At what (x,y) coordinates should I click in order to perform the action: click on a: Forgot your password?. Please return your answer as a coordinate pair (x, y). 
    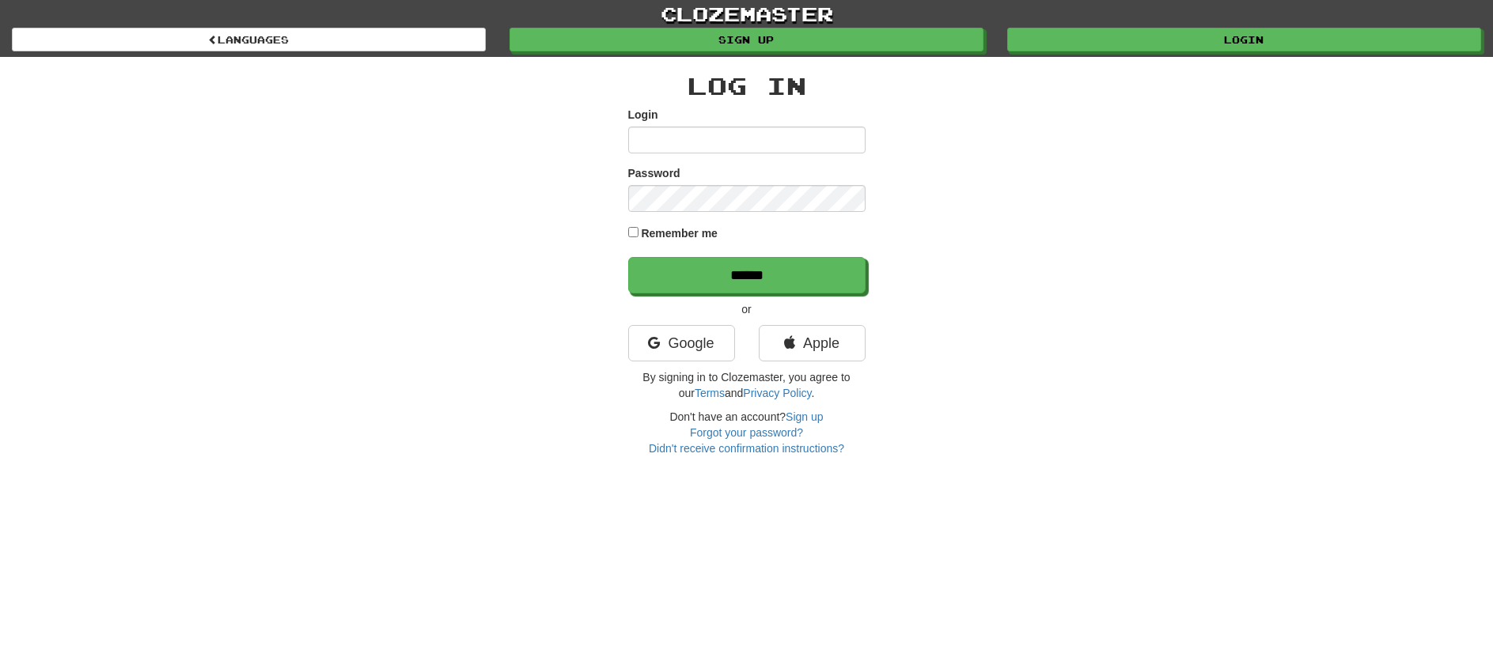
    Looking at the image, I should click on (746, 433).